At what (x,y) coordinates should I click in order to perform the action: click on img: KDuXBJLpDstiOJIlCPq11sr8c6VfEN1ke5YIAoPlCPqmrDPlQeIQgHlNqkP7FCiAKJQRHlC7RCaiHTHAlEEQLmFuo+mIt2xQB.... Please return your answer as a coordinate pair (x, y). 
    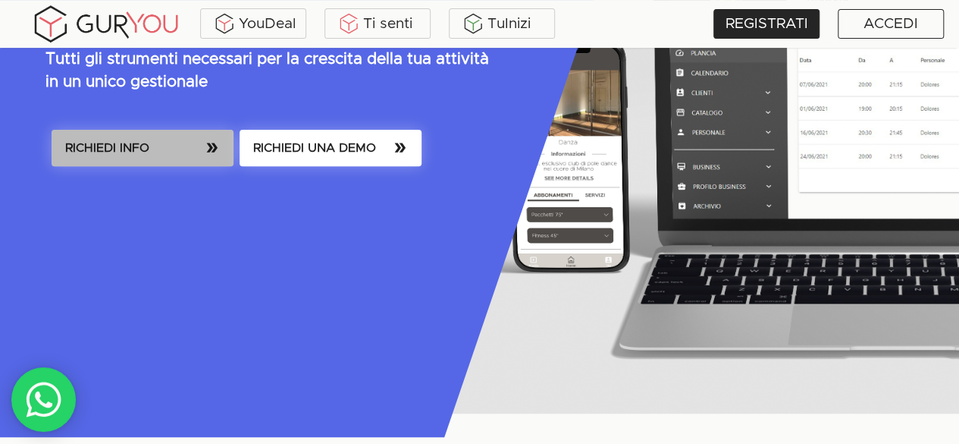
    Looking at the image, I should click on (349, 24).